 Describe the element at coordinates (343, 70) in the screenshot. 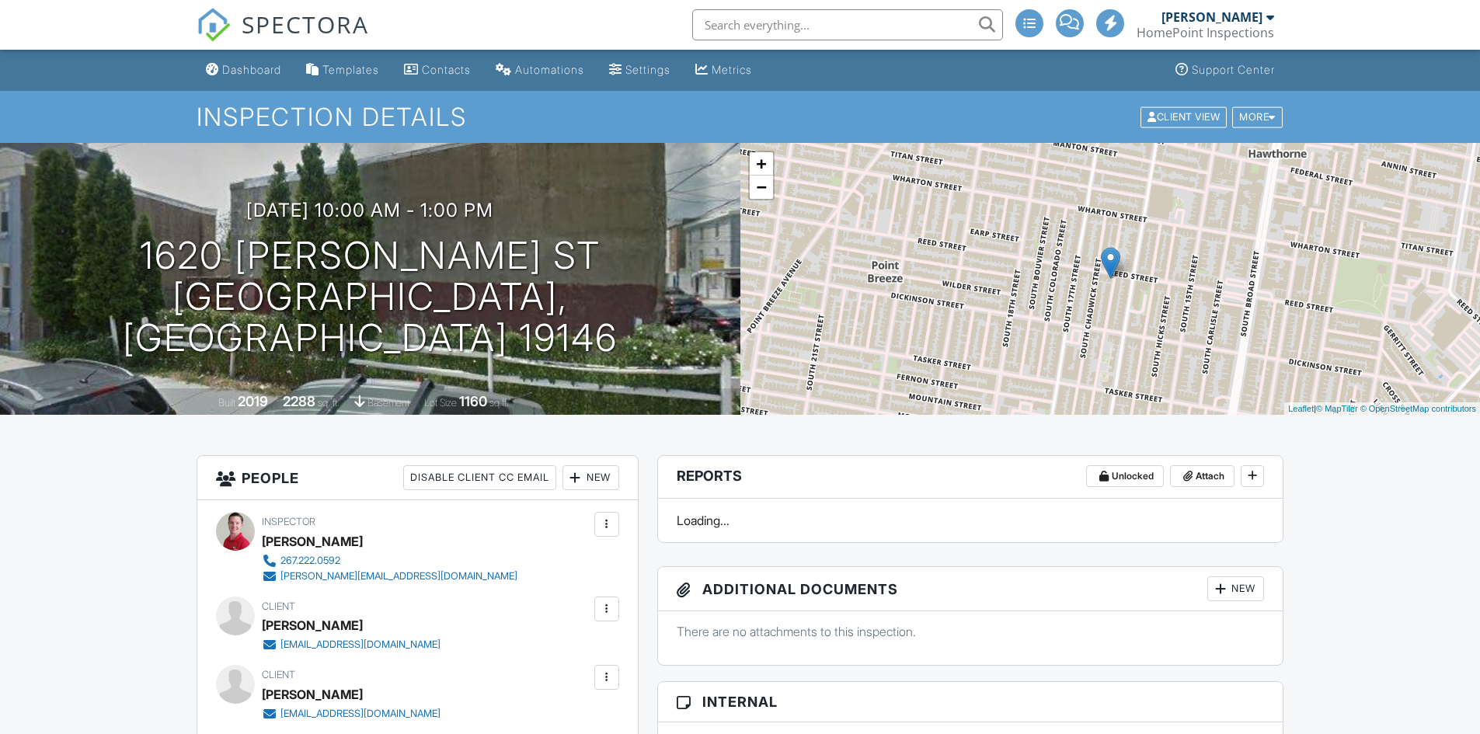

I see `a: Templates` at that location.